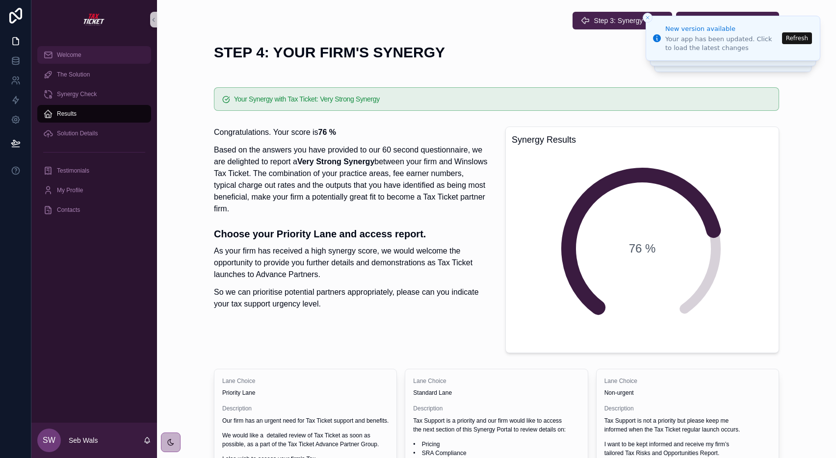  What do you see at coordinates (77, 133) in the screenshot?
I see `span: Solution Details` at bounding box center [77, 133].